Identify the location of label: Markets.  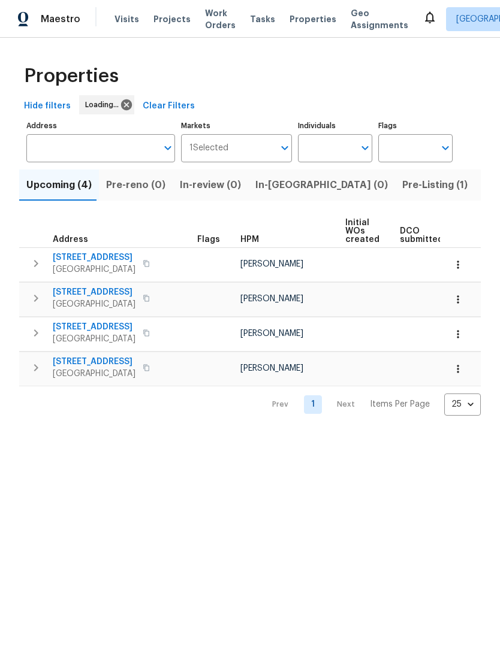
(237, 126).